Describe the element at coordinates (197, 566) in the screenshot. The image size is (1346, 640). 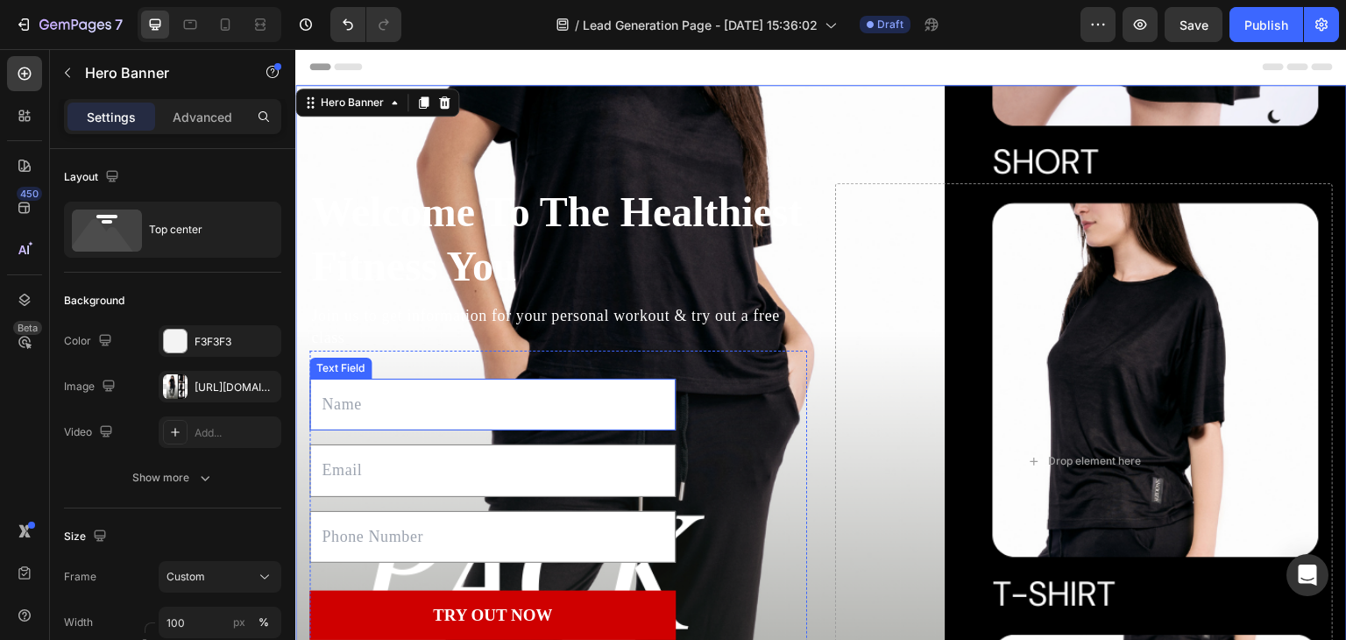
I see `div: TRY OUT NOW` at that location.